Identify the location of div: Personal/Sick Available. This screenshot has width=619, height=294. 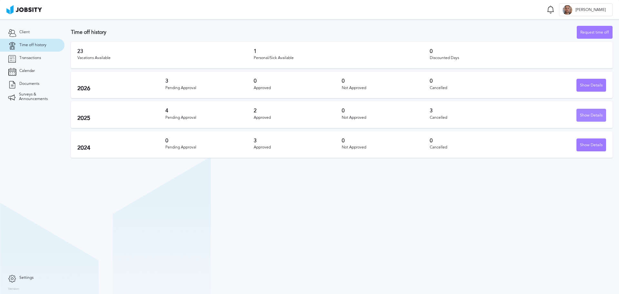
(342, 58).